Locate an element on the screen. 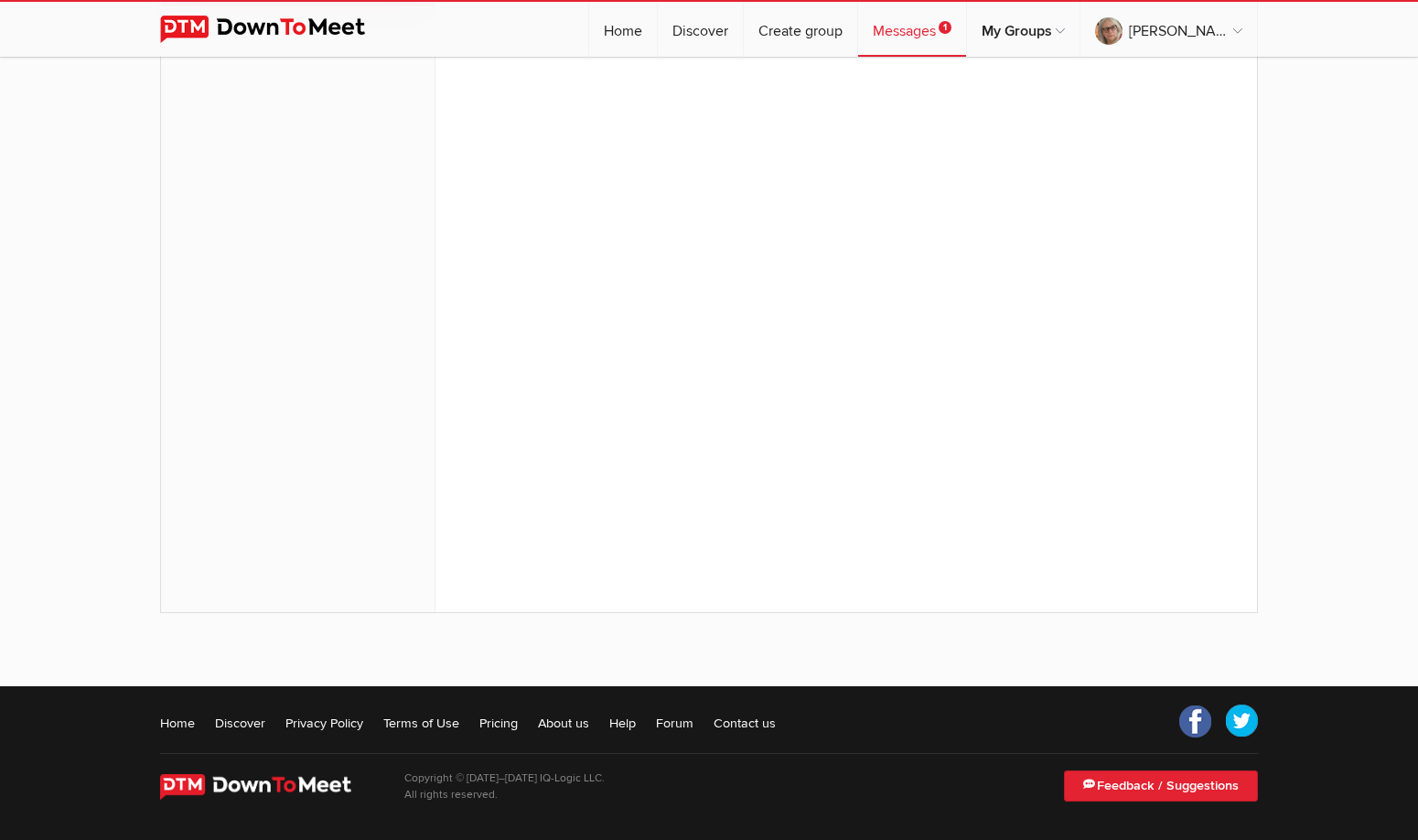  a: Twitter is located at coordinates (1241, 721).